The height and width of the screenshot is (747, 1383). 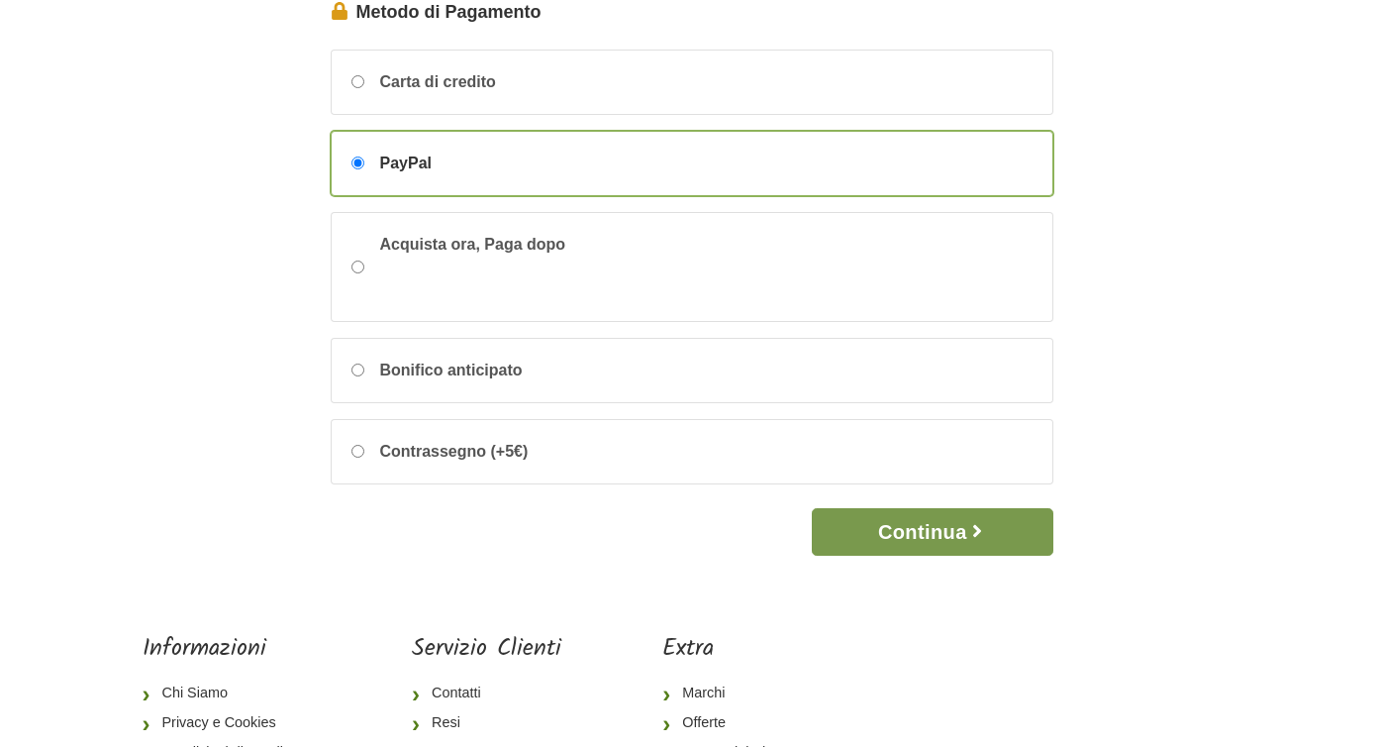 What do you see at coordinates (227, 649) in the screenshot?
I see `h5: Informazioni` at bounding box center [227, 649].